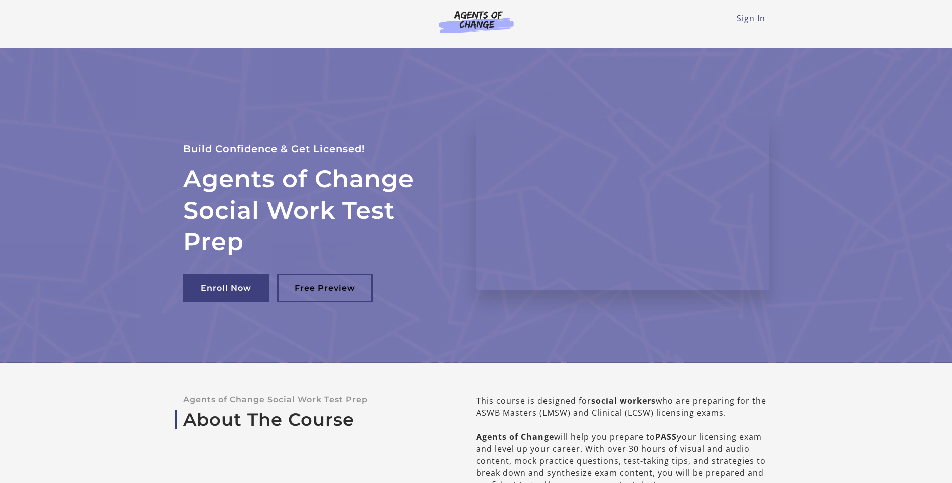 This screenshot has height=483, width=952. I want to click on a: Enroll Now, so click(226, 287).